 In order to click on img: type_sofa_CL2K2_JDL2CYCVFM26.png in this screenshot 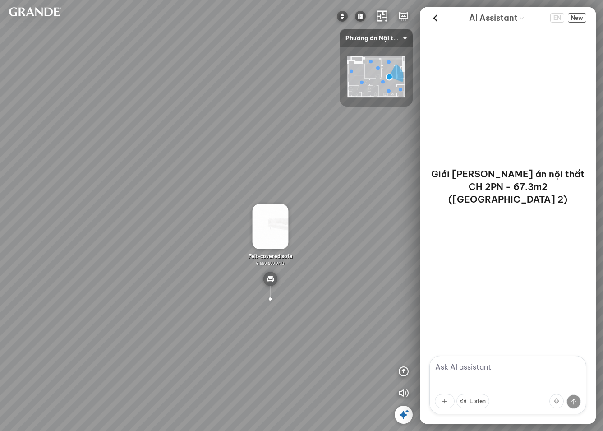, I will do `click(270, 279)`.